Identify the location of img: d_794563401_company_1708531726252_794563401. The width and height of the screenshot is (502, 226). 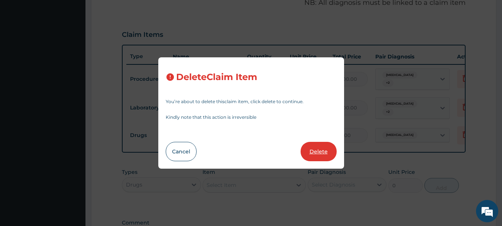
(22, 46).